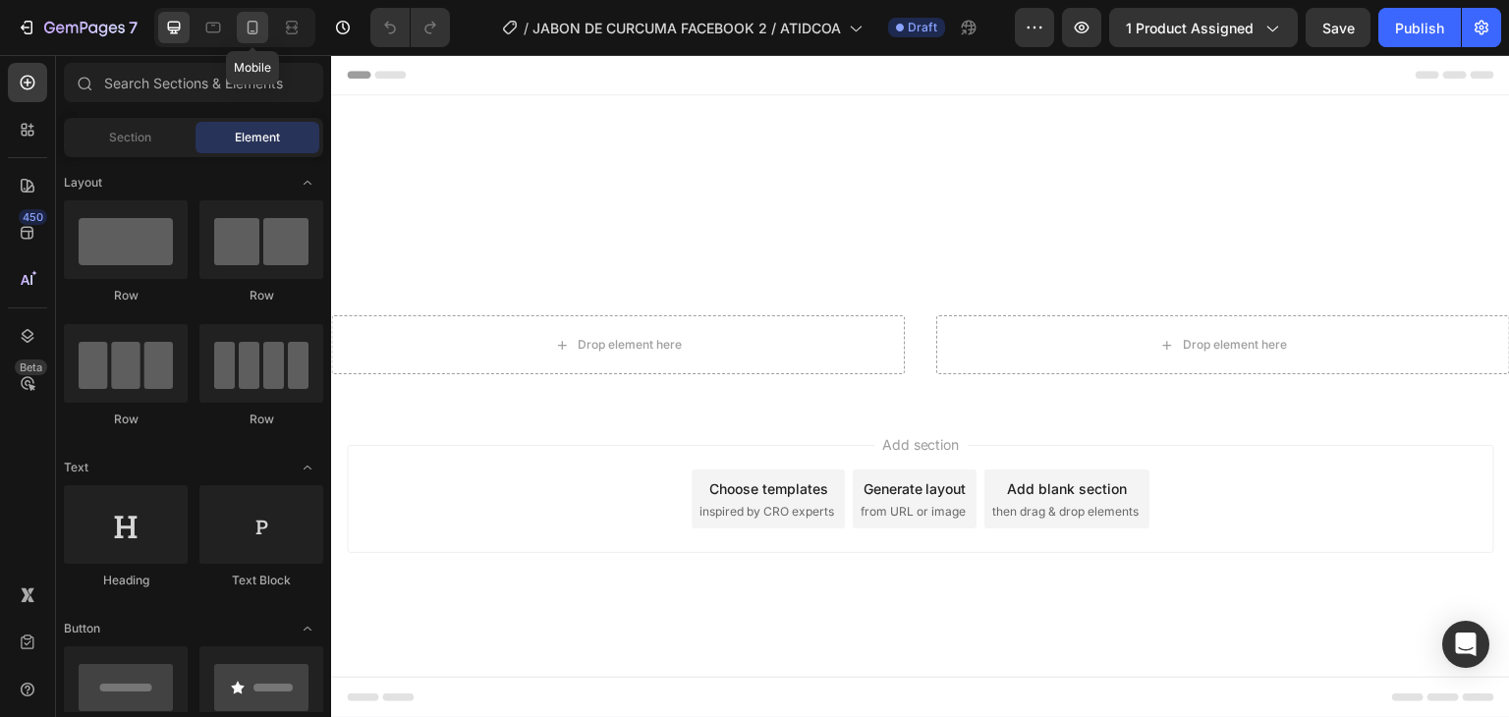 This screenshot has height=717, width=1509. What do you see at coordinates (1190, 28) in the screenshot?
I see `span: 1 product assigned` at bounding box center [1190, 28].